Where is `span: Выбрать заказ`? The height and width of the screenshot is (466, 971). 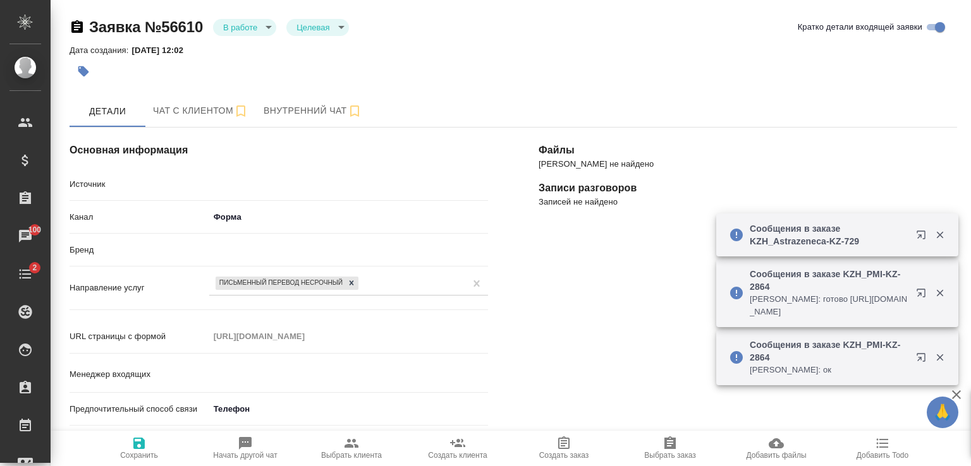 span: Выбрать заказ is located at coordinates (669, 456).